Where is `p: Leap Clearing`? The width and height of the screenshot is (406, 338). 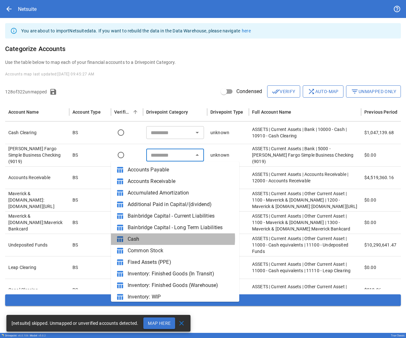 p: Leap Clearing is located at coordinates (37, 267).